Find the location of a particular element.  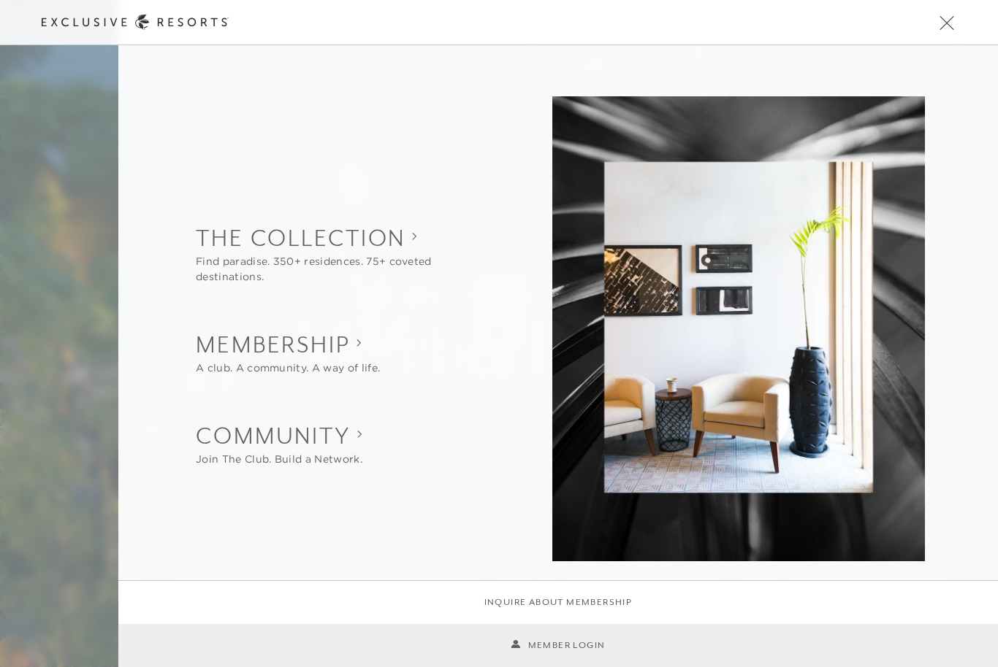

h2: The Collection is located at coordinates (343, 238).